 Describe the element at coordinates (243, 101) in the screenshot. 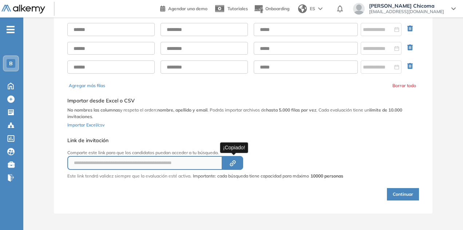

I see `h5: Importar desde Excel o CSV` at that location.